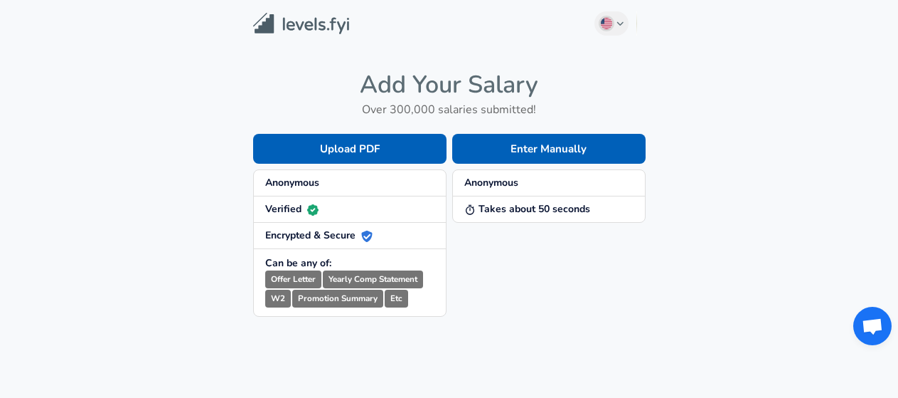  I want to click on button: English (US), so click(612, 23).